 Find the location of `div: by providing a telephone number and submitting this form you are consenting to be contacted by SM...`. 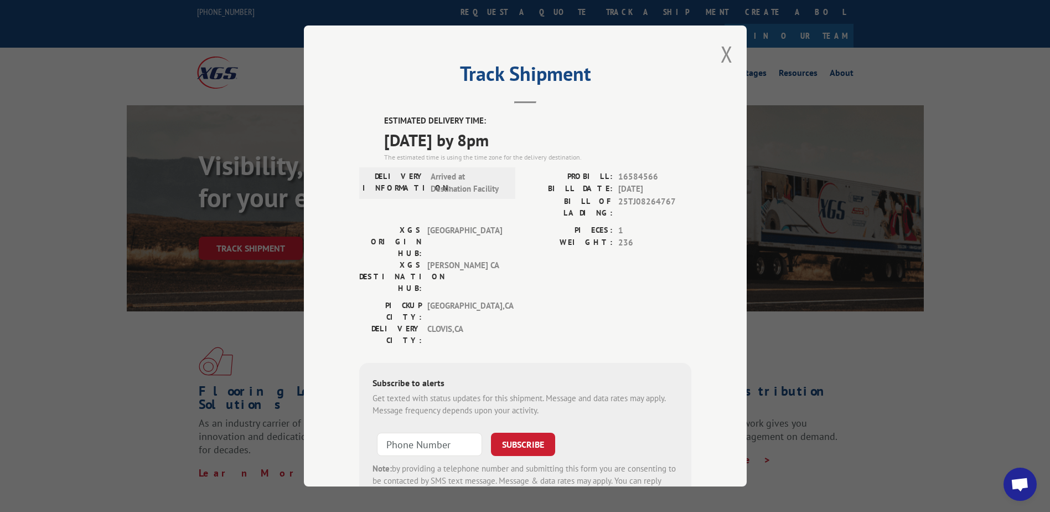

div: by providing a telephone number and submitting this form you are consenting to be contacted by SM... is located at coordinates (525, 481).